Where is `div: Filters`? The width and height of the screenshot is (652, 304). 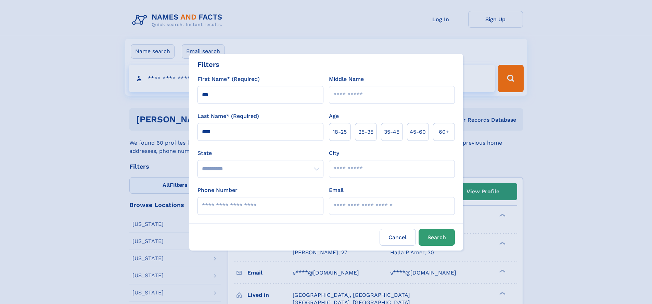 div: Filters is located at coordinates (208, 64).